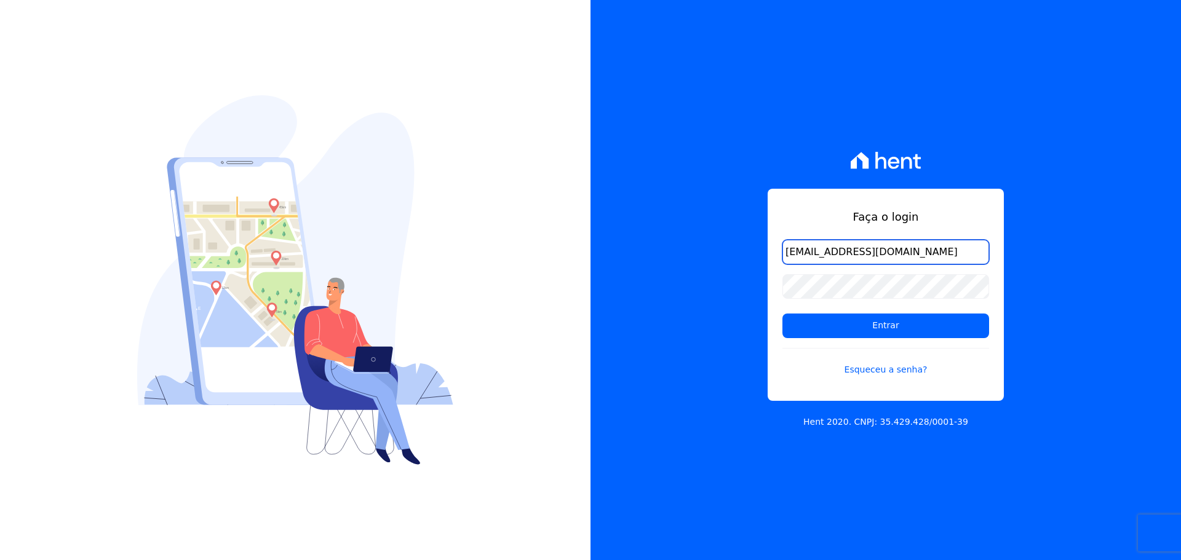 The image size is (1181, 560). Describe the element at coordinates (295, 280) in the screenshot. I see `img: Login` at that location.